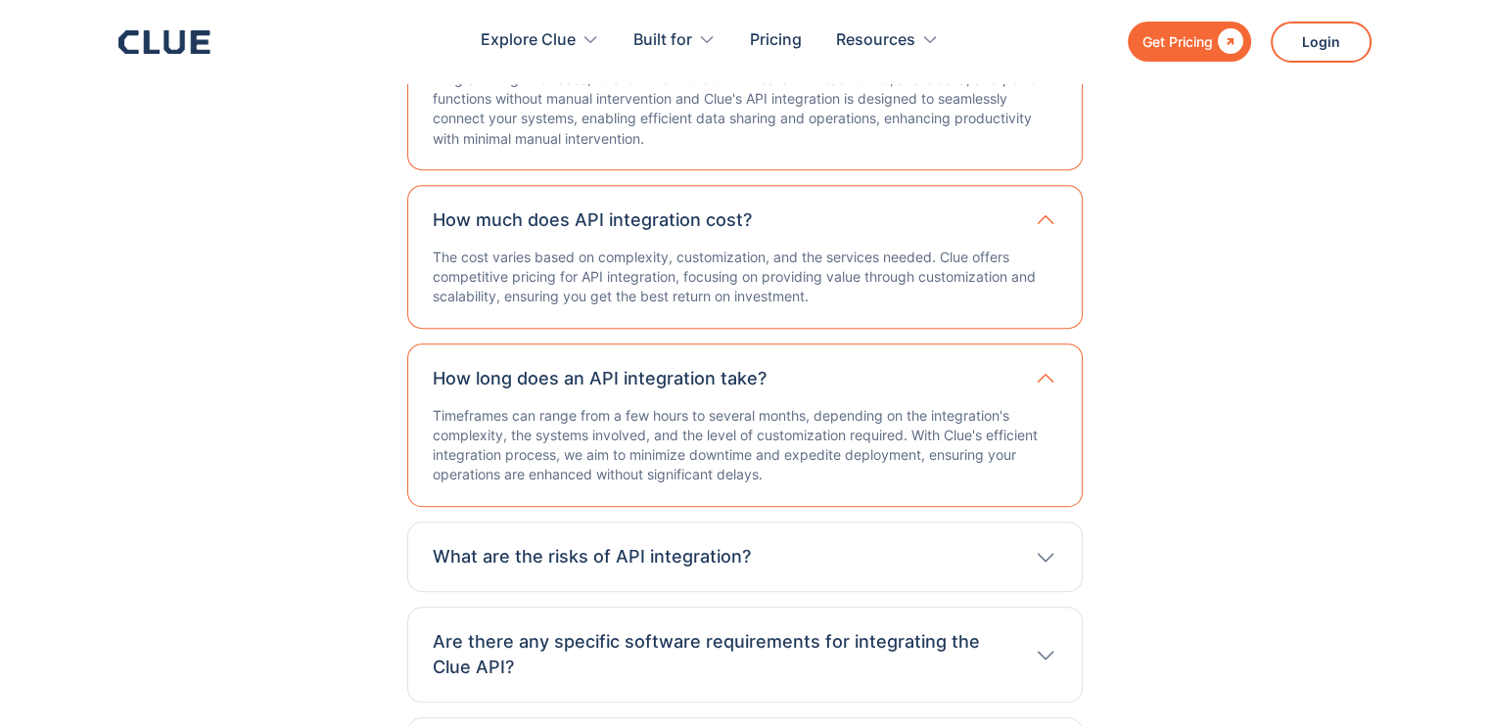 The image size is (1489, 726). What do you see at coordinates (591, 557) in the screenshot?
I see `h3: What are the risks of API integration?` at bounding box center [591, 557].